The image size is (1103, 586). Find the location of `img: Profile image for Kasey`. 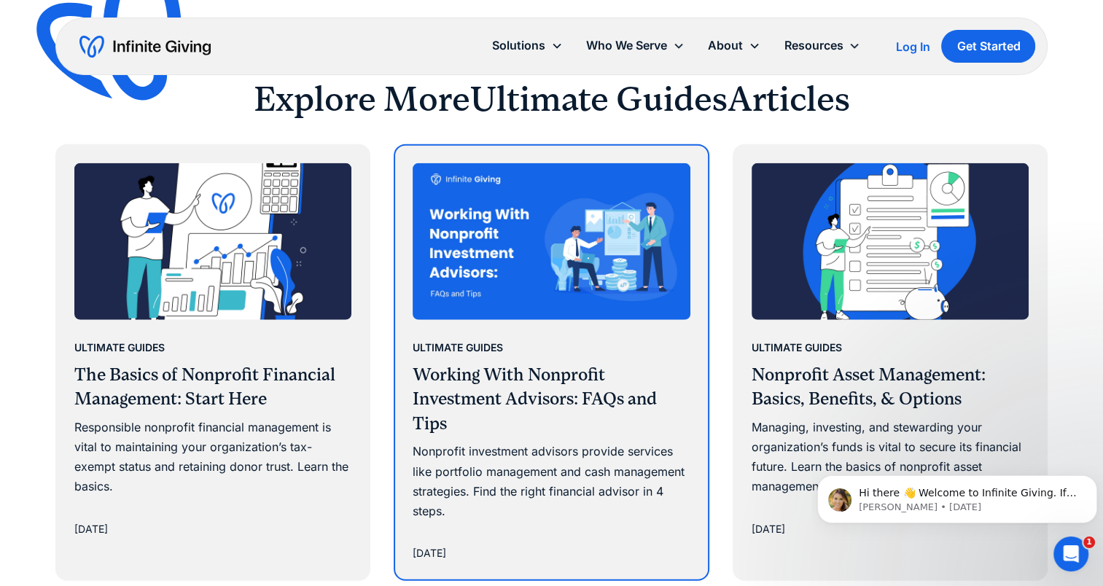

img: Profile image for Kasey is located at coordinates (28, 55).